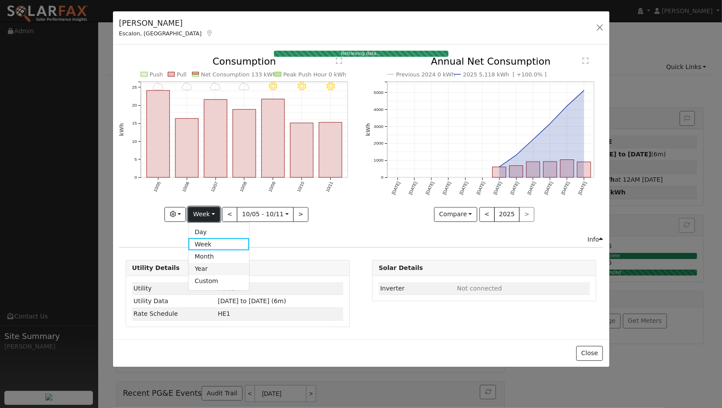 The image size is (722, 408). Describe the element at coordinates (491, 61) in the screenshot. I see `text: Annual Net Consumption` at that location.